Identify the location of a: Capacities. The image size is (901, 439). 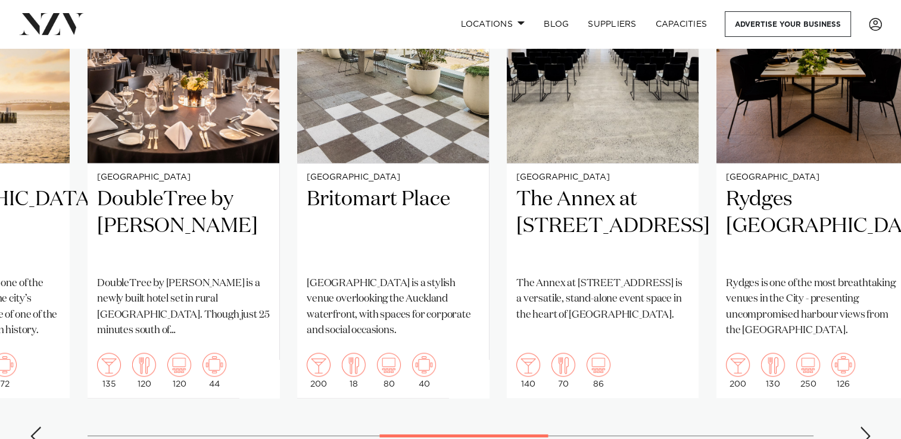
(681, 24).